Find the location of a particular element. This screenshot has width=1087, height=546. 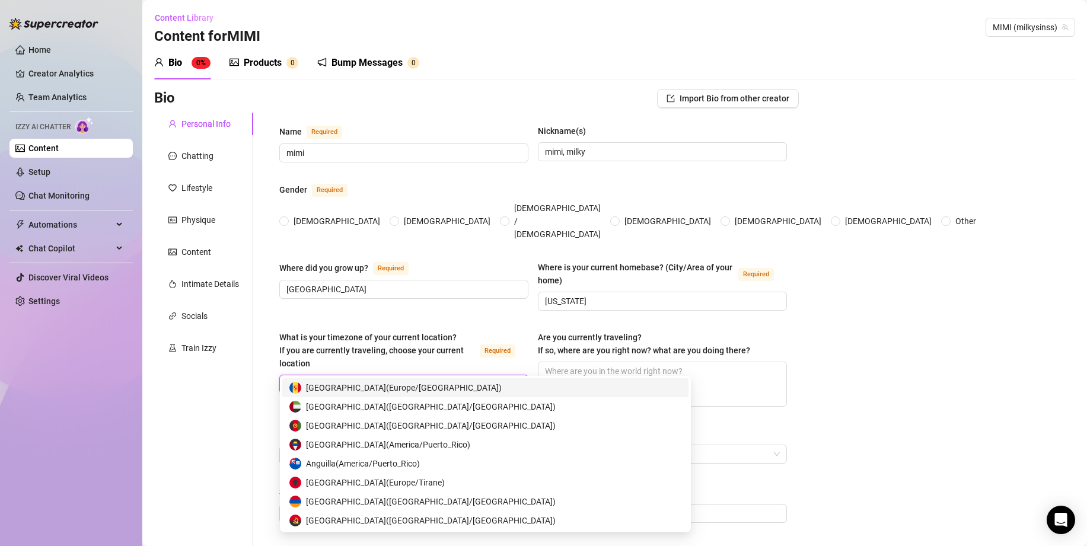

div: Sexual Orientation is located at coordinates (314, 492).